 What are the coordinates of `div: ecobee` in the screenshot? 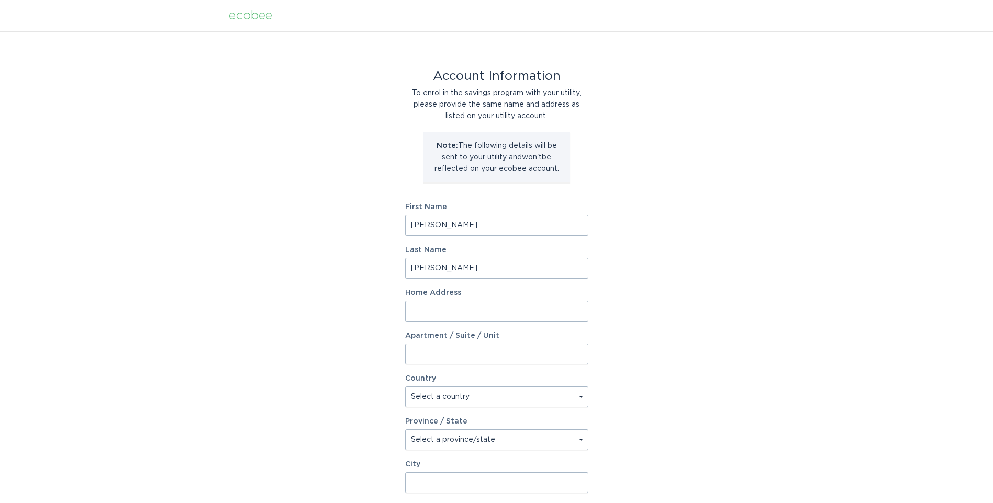 It's located at (250, 16).